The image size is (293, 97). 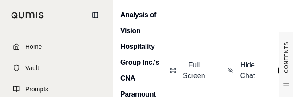 I want to click on span: Home, so click(x=33, y=47).